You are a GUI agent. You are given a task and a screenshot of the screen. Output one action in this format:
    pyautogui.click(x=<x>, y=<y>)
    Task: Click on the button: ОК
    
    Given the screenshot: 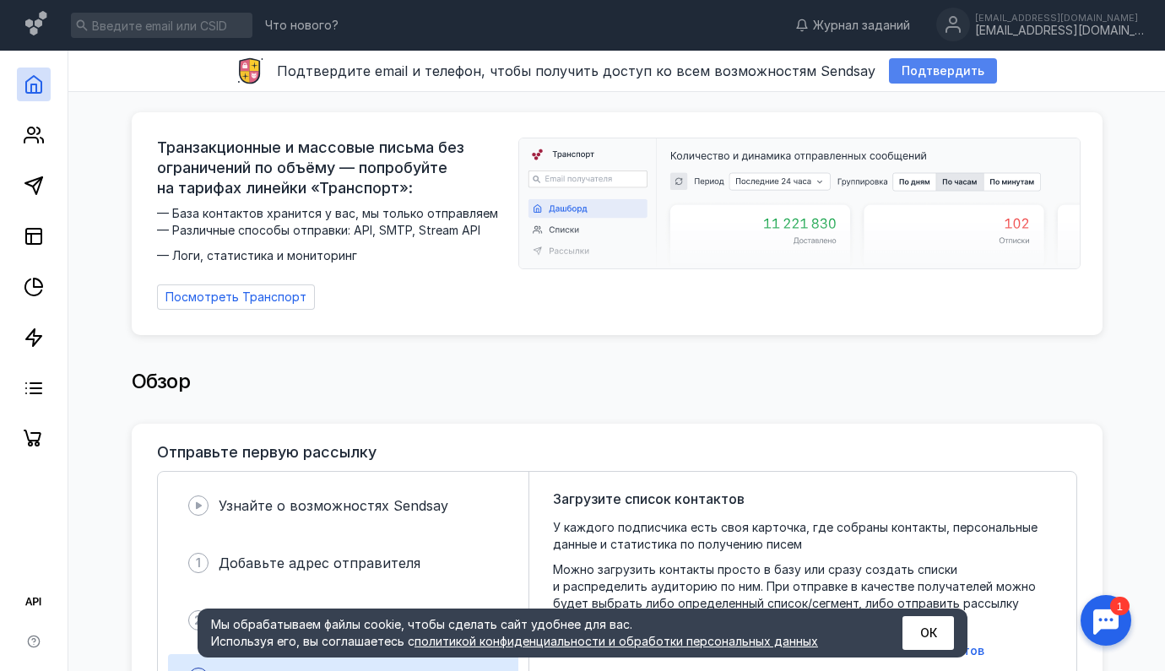 What is the action you would take?
    pyautogui.click(x=928, y=633)
    